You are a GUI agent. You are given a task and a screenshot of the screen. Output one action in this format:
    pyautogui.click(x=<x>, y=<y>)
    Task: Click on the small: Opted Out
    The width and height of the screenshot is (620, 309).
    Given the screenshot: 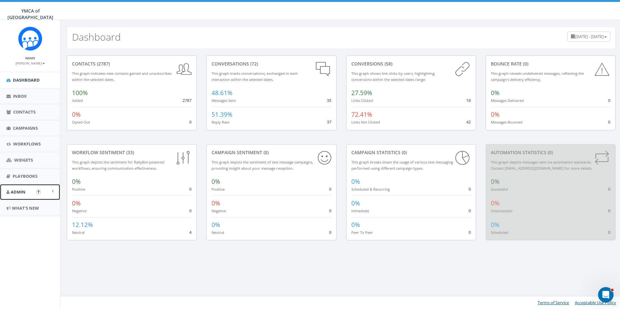 What is the action you would take?
    pyautogui.click(x=81, y=122)
    